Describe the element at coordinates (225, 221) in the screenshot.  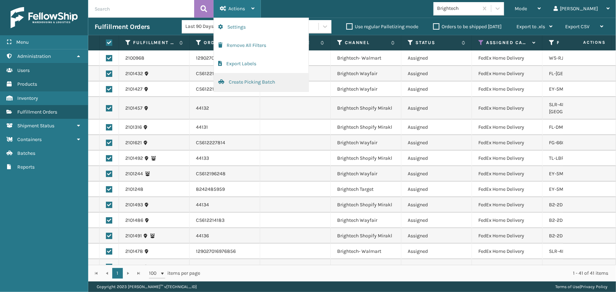
I see `td: CS612214183` at that location.